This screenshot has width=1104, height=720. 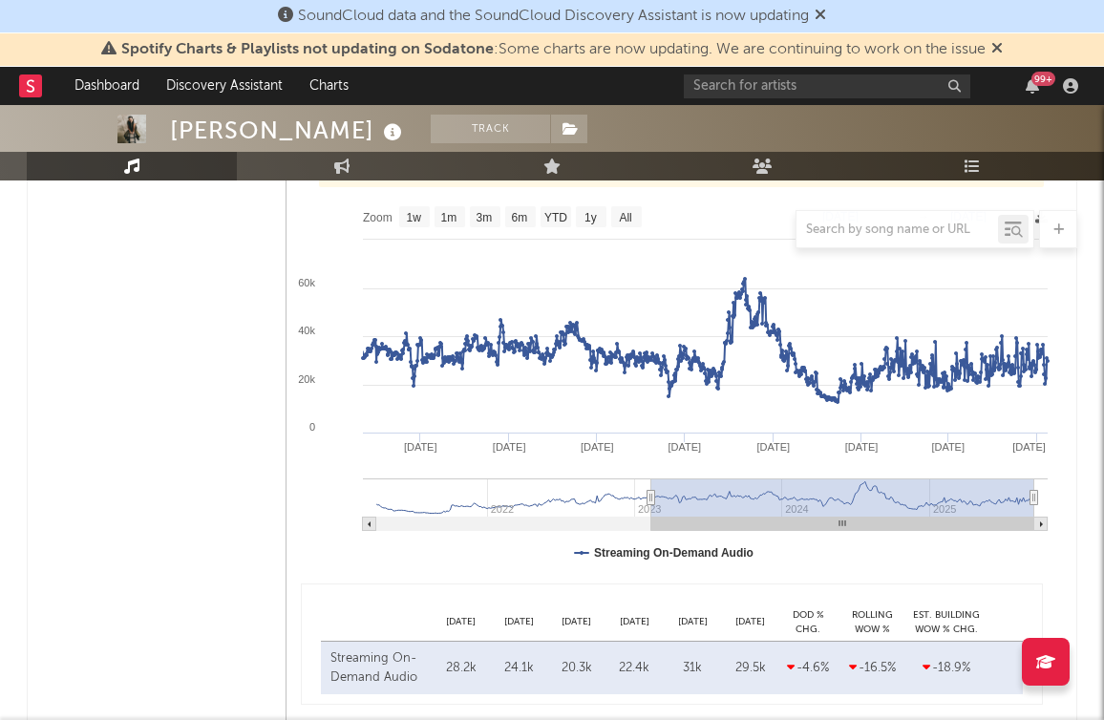 I want to click on a: Charts, so click(x=329, y=86).